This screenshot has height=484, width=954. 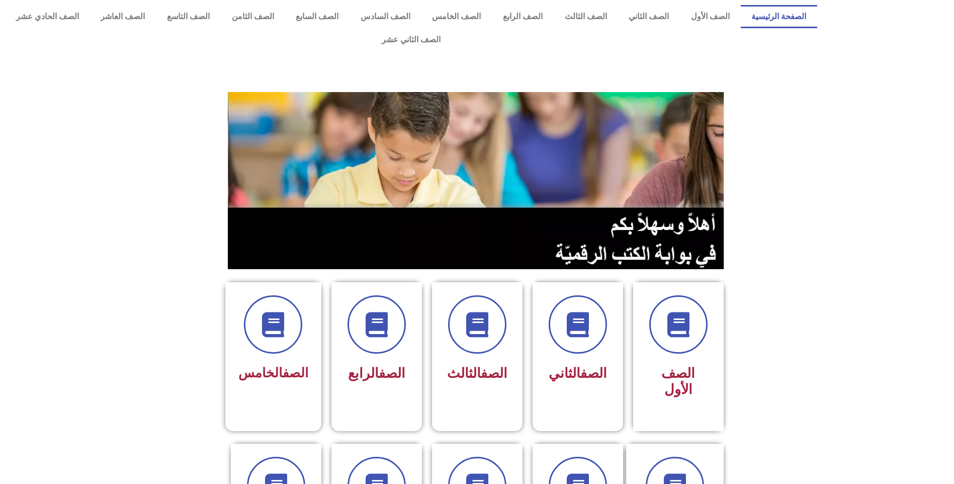 What do you see at coordinates (385, 17) in the screenshot?
I see `a: الصف السادس` at bounding box center [385, 17].